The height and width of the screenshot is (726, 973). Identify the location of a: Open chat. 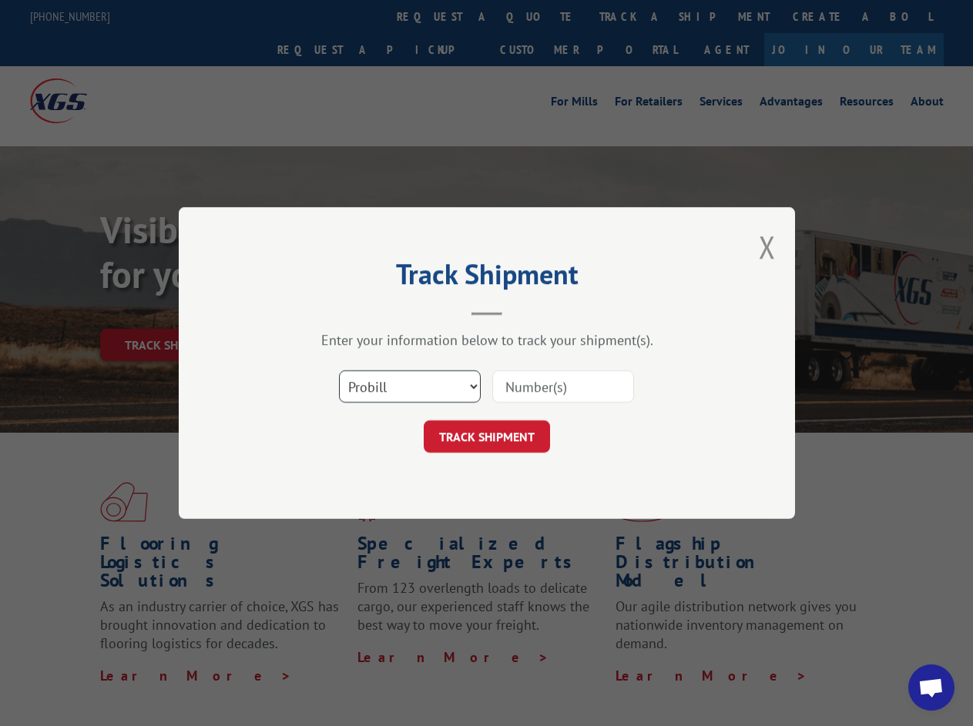
(931, 688).